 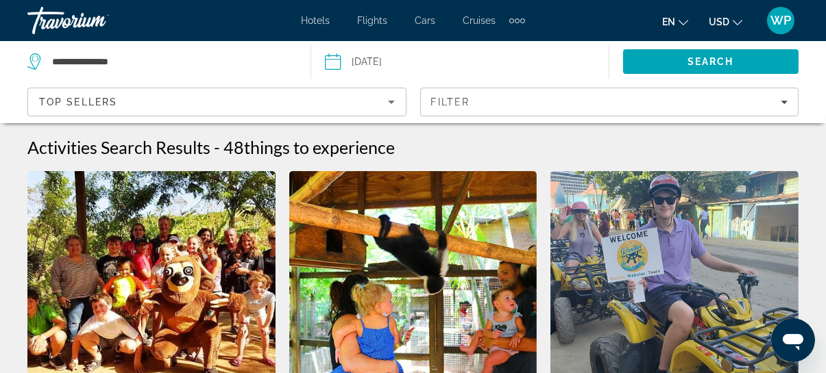 What do you see at coordinates (425, 21) in the screenshot?
I see `span: Cars` at bounding box center [425, 21].